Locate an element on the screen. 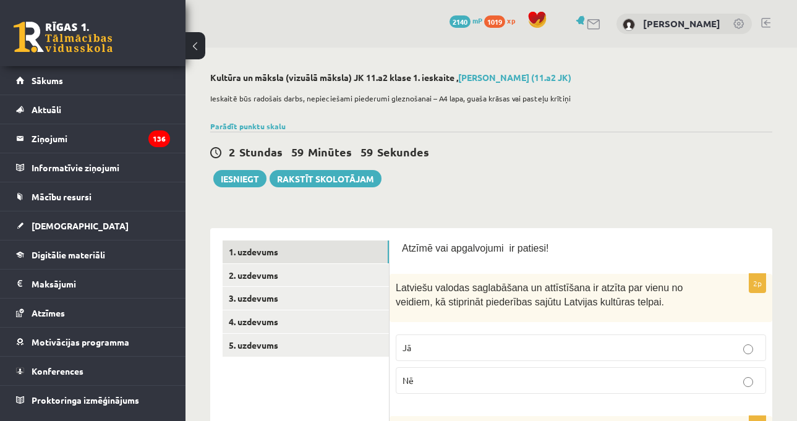 The image size is (797, 421). span: Latviešu valodas saglabāšana un attīstīšana ir atzīta par vienu no veidiem, kā stiprināt piederīb... is located at coordinates (539, 295).